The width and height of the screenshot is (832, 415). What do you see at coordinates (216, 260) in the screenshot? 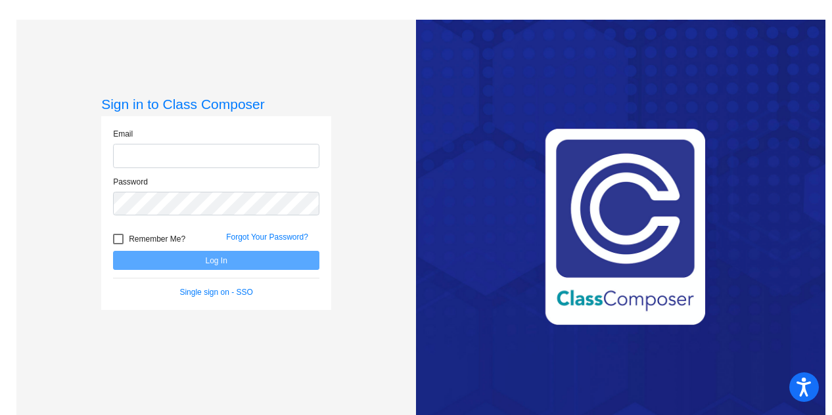
I see `button: Log In` at bounding box center [216, 260].